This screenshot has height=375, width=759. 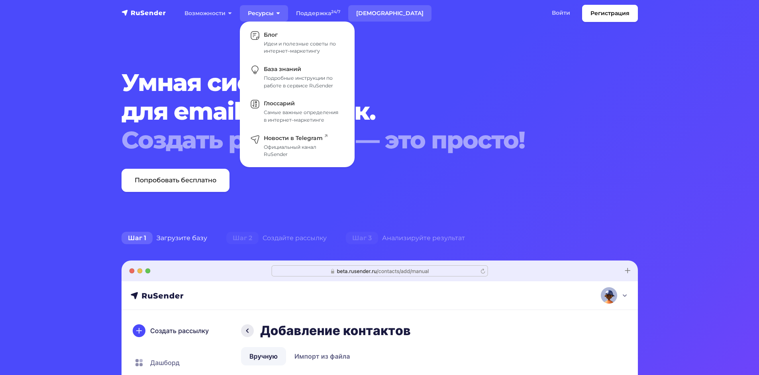 What do you see at coordinates (302, 47) in the screenshot?
I see `div: Идеи и полезные советы по интернет–маркетингу` at bounding box center [302, 47].